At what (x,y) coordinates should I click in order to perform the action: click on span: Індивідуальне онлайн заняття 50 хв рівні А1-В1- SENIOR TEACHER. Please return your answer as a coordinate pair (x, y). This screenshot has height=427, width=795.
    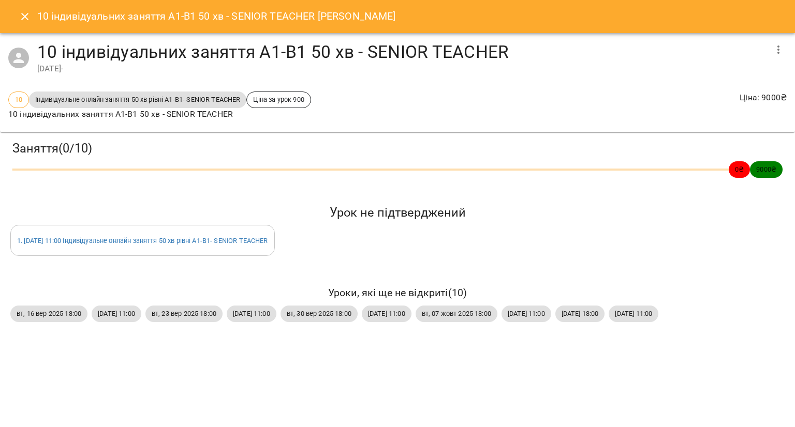
    Looking at the image, I should click on (138, 99).